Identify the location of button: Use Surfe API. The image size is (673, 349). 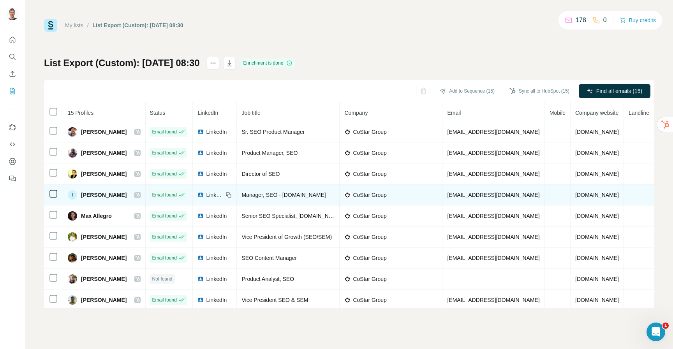
(12, 144).